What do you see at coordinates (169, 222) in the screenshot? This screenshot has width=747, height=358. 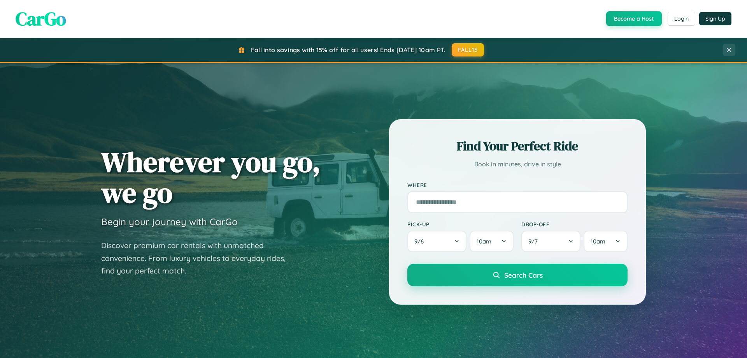 I see `h3: Begin your journey with CarGo` at bounding box center [169, 222].